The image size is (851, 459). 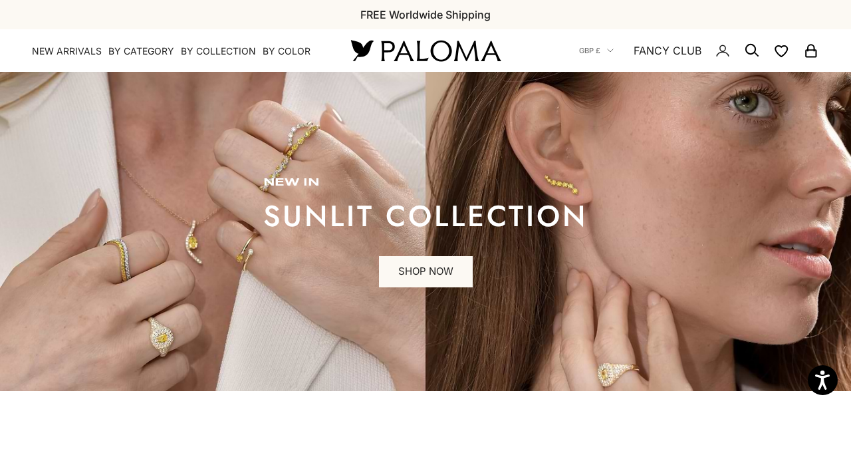 I want to click on summary: By Color, so click(x=286, y=51).